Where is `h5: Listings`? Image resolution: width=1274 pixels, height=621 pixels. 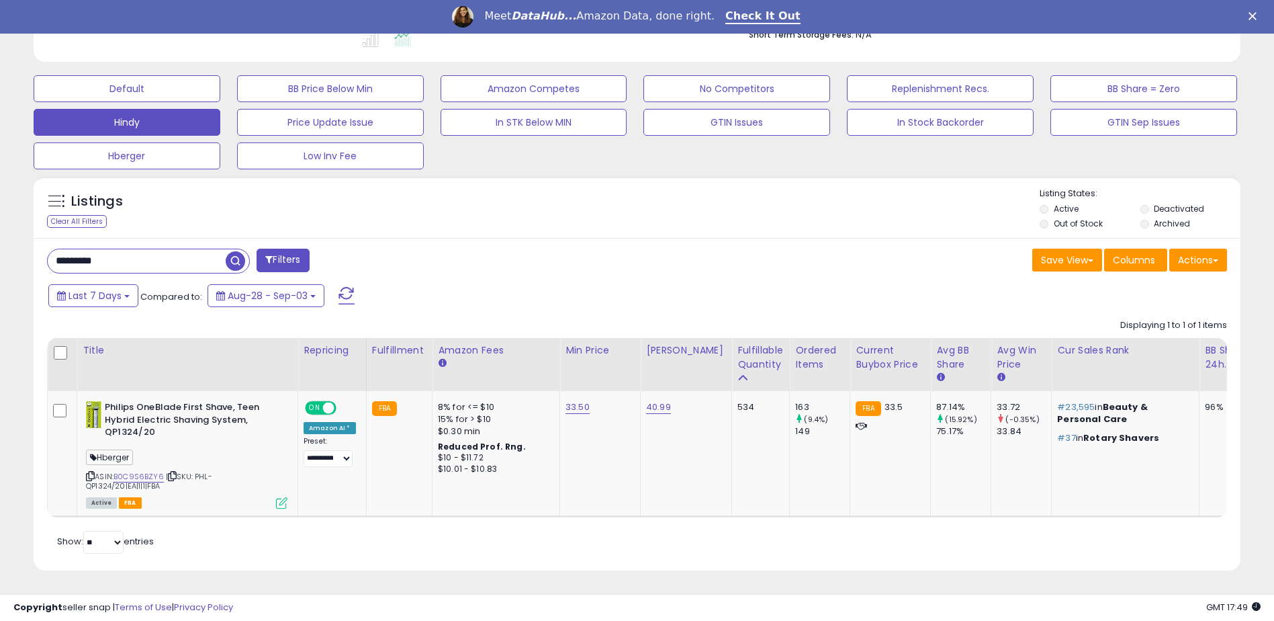 h5: Listings is located at coordinates (97, 201).